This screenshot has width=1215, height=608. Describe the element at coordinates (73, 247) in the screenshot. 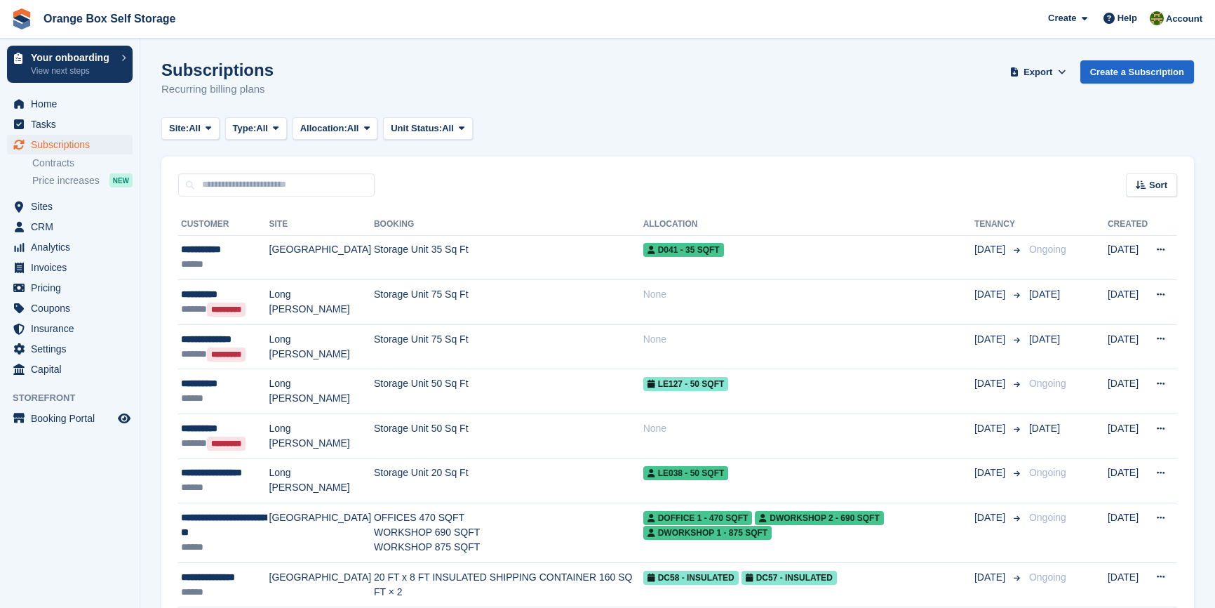

I see `span: Analytics` at that location.